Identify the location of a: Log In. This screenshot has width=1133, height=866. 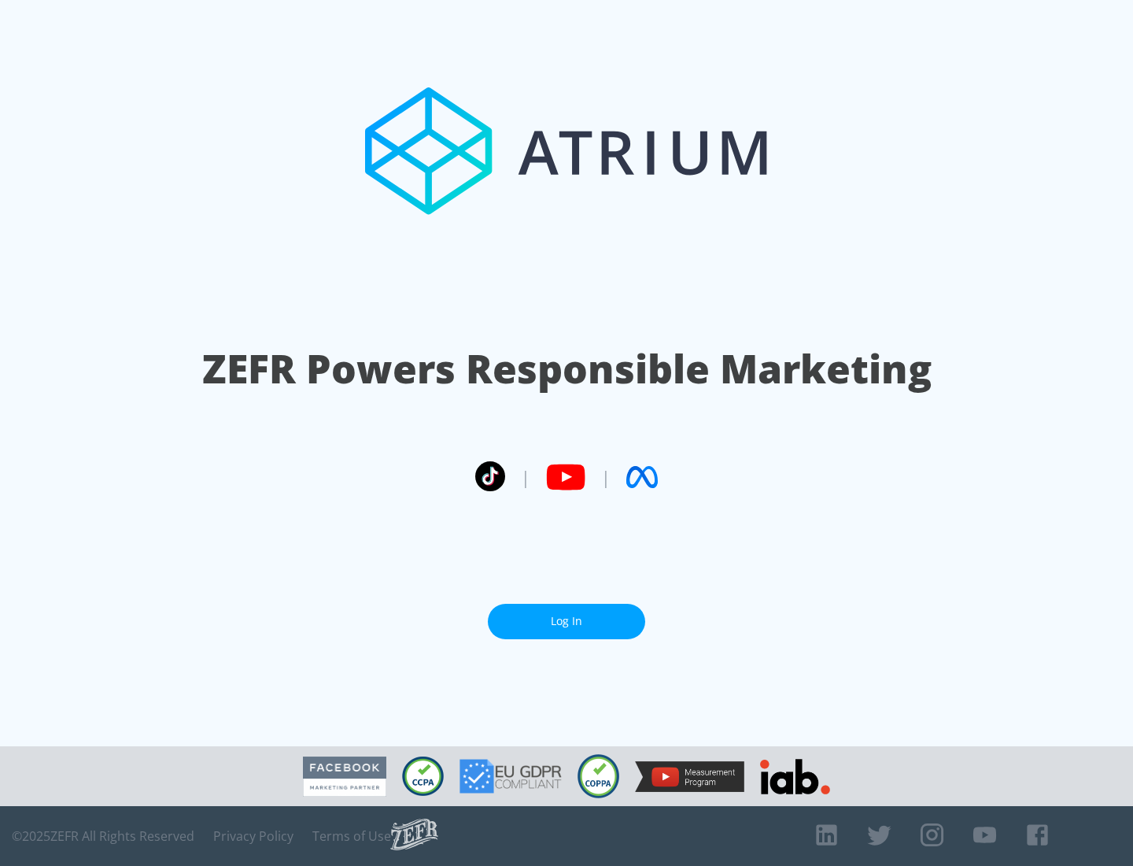
(567, 621).